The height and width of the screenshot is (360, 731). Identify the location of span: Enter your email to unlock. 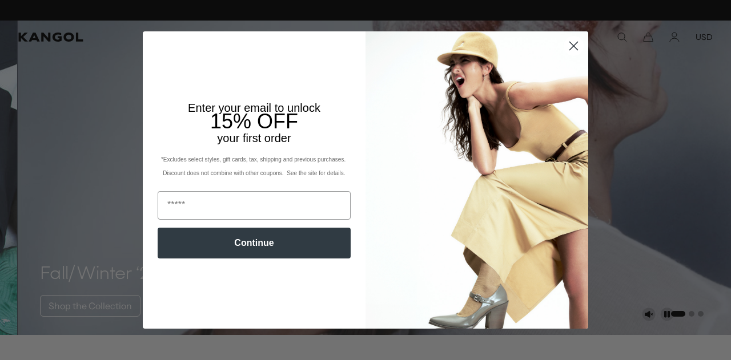
(254, 108).